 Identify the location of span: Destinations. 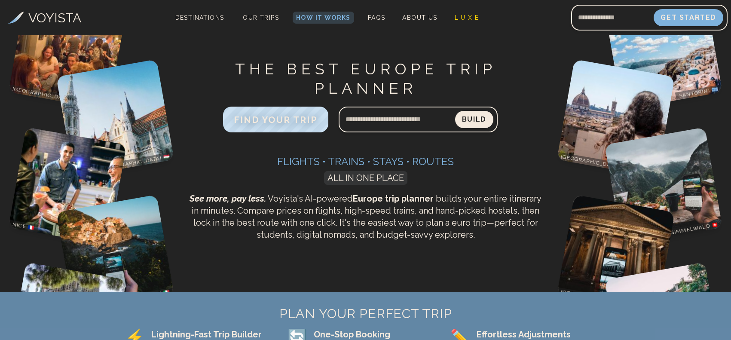
(200, 23).